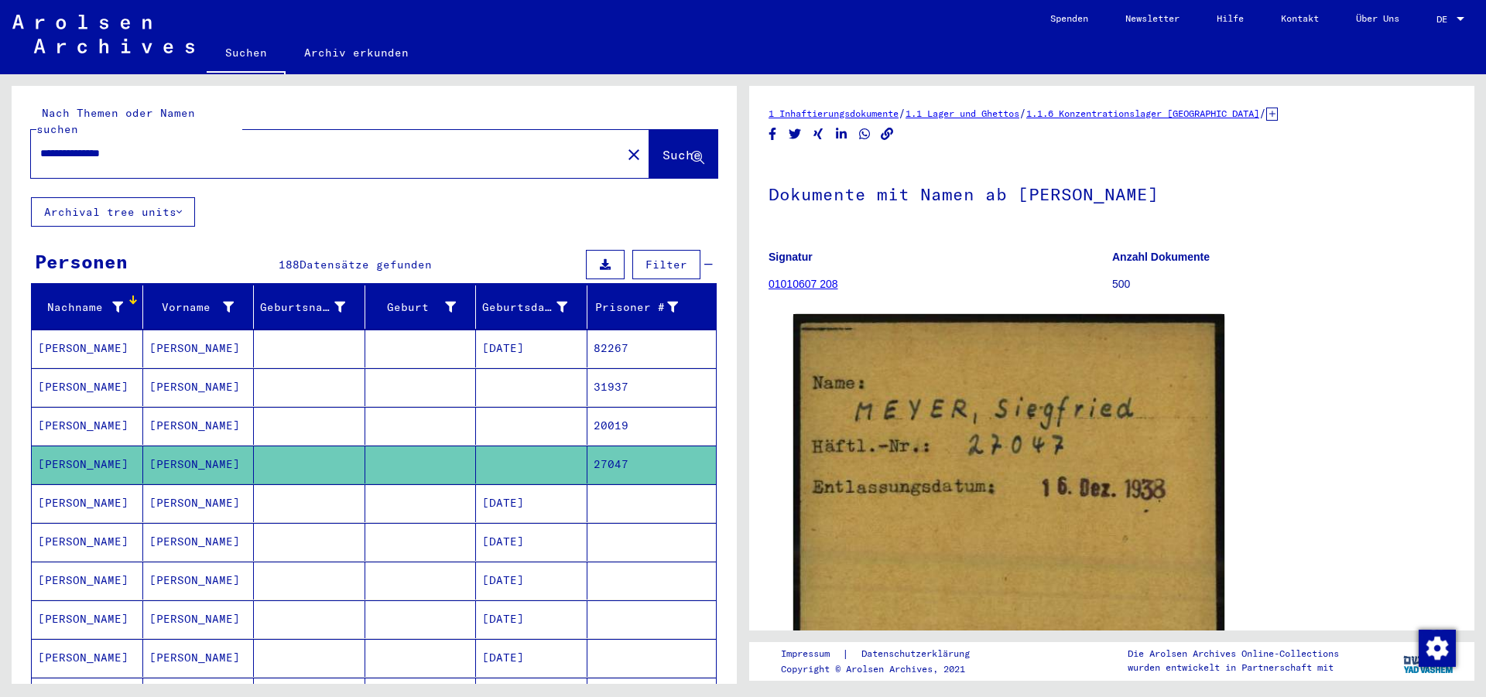  What do you see at coordinates (113, 212) in the screenshot?
I see `button: Archival tree units` at bounding box center [113, 212].